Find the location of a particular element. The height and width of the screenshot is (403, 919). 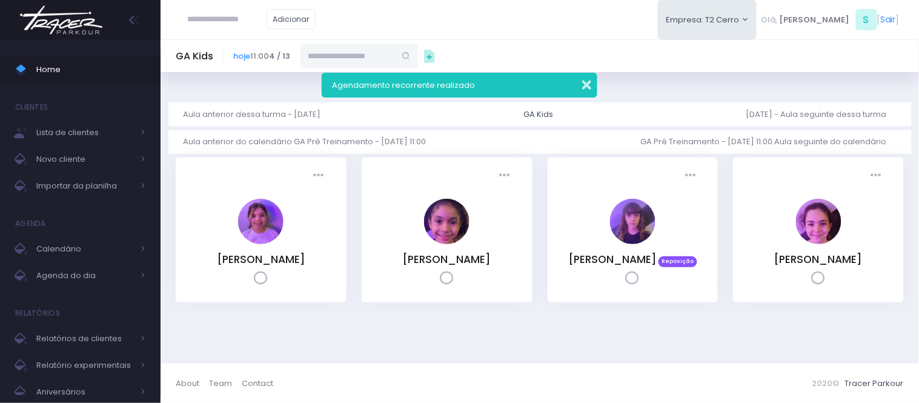

span: Olá, is located at coordinates (769, 20).